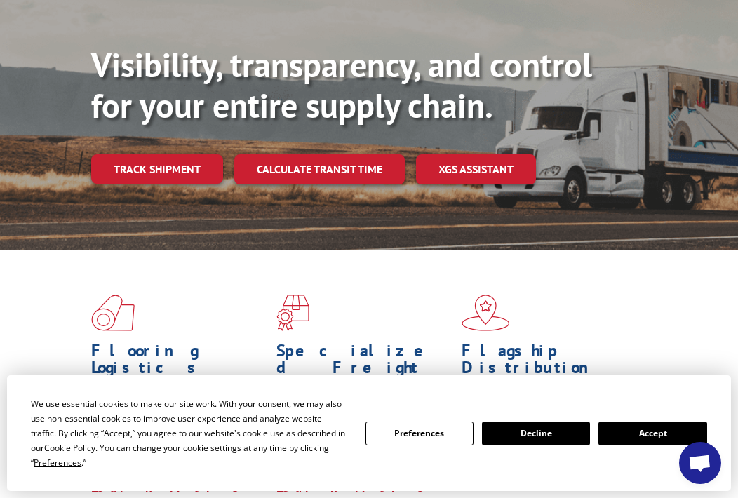 This screenshot has height=498, width=738. What do you see at coordinates (178, 371) in the screenshot?
I see `h1: Flooring Logistics Solutions` at bounding box center [178, 371].